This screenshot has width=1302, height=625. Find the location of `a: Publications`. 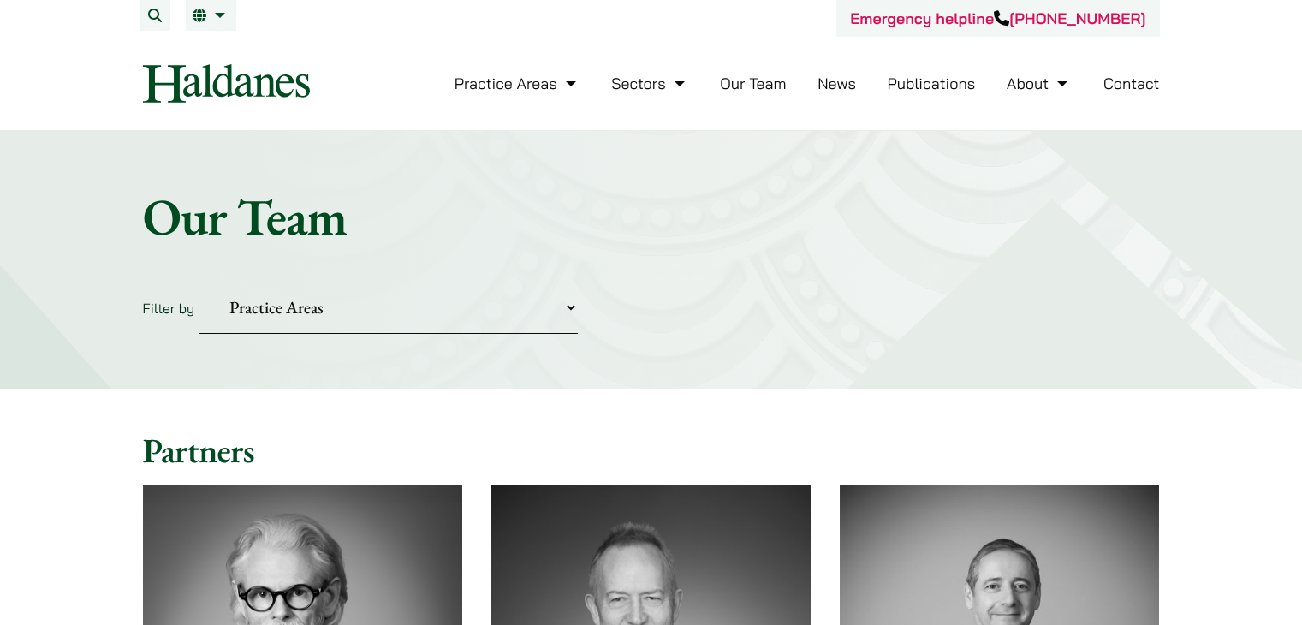

a: Publications is located at coordinates (931, 83).